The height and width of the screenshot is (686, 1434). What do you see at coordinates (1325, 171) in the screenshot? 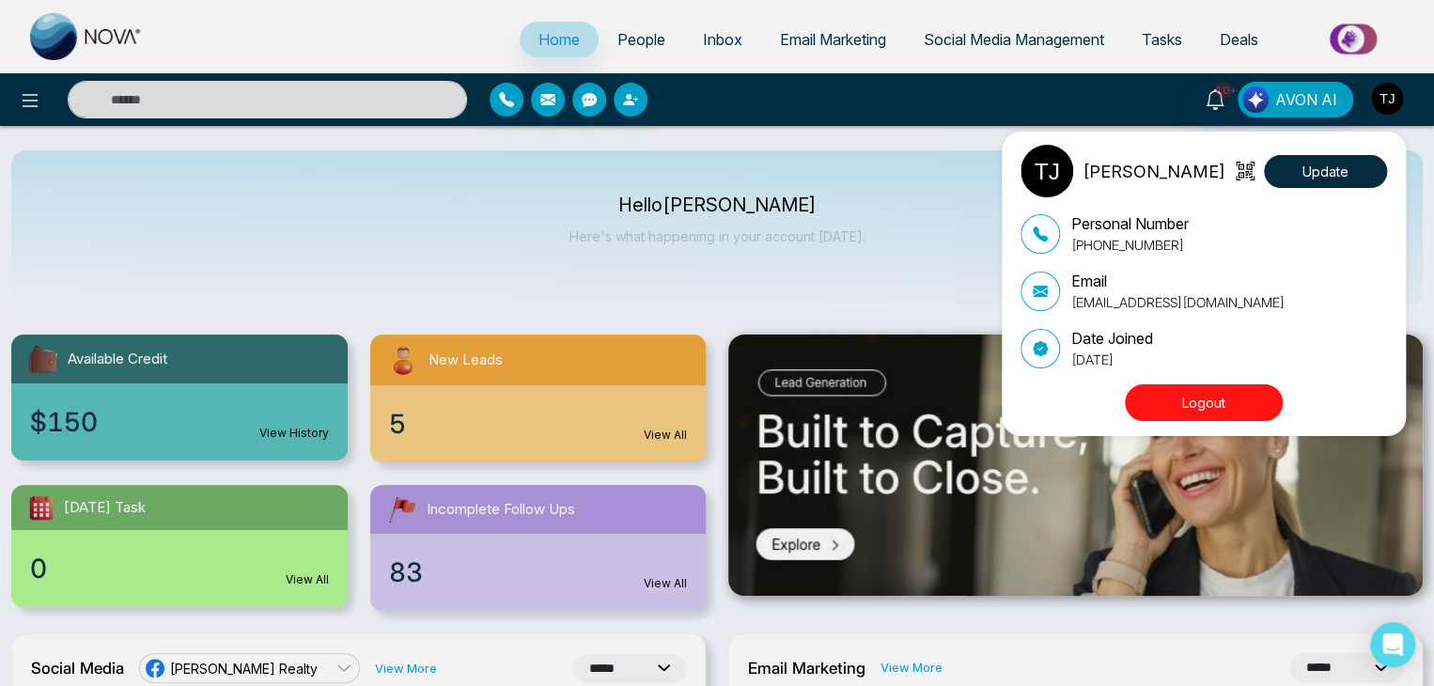
I see `button: Update` at bounding box center [1325, 171].